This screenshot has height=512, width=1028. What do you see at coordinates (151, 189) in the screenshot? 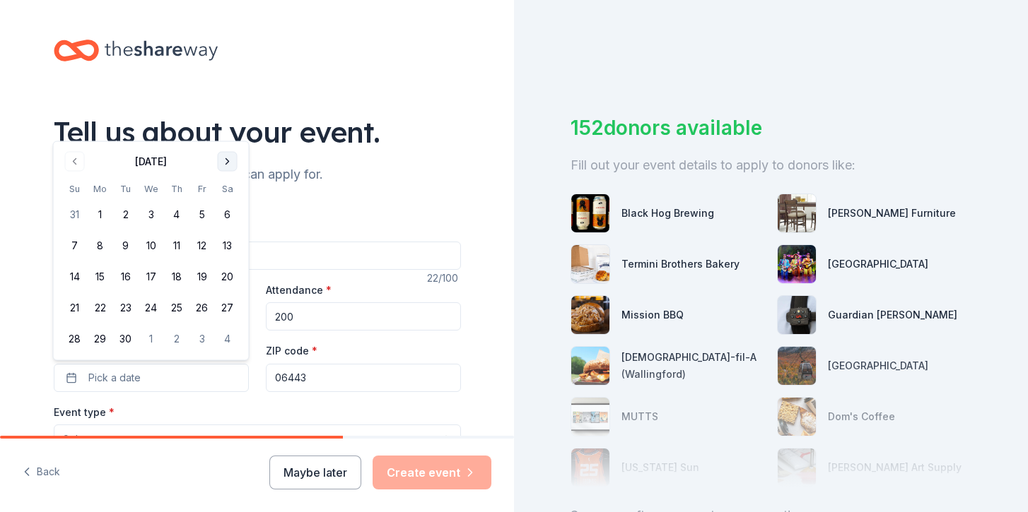
I see `th: Wednesday` at bounding box center [151, 189].